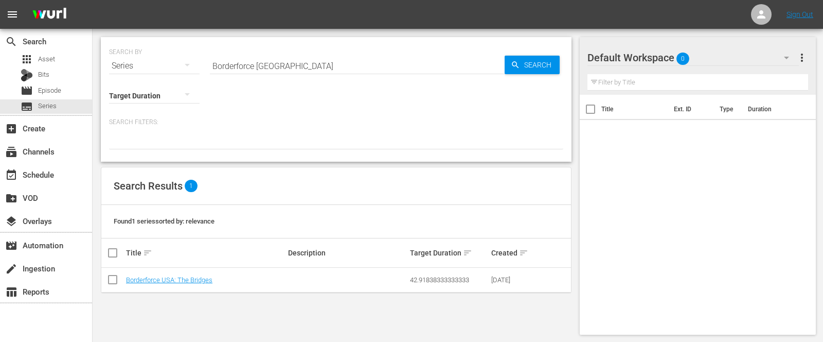  Describe the element at coordinates (12, 14) in the screenshot. I see `span: menu` at that location.